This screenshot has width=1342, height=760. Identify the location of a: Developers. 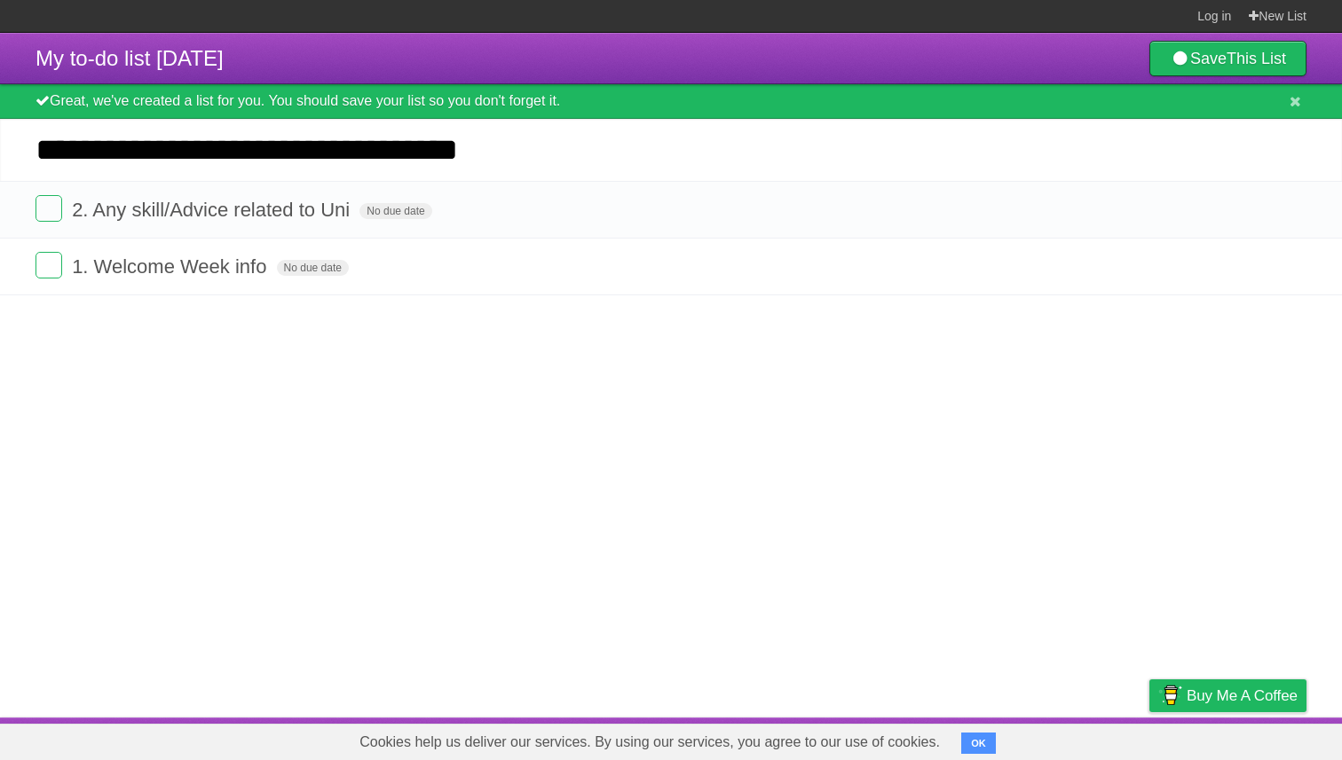
(1007, 739).